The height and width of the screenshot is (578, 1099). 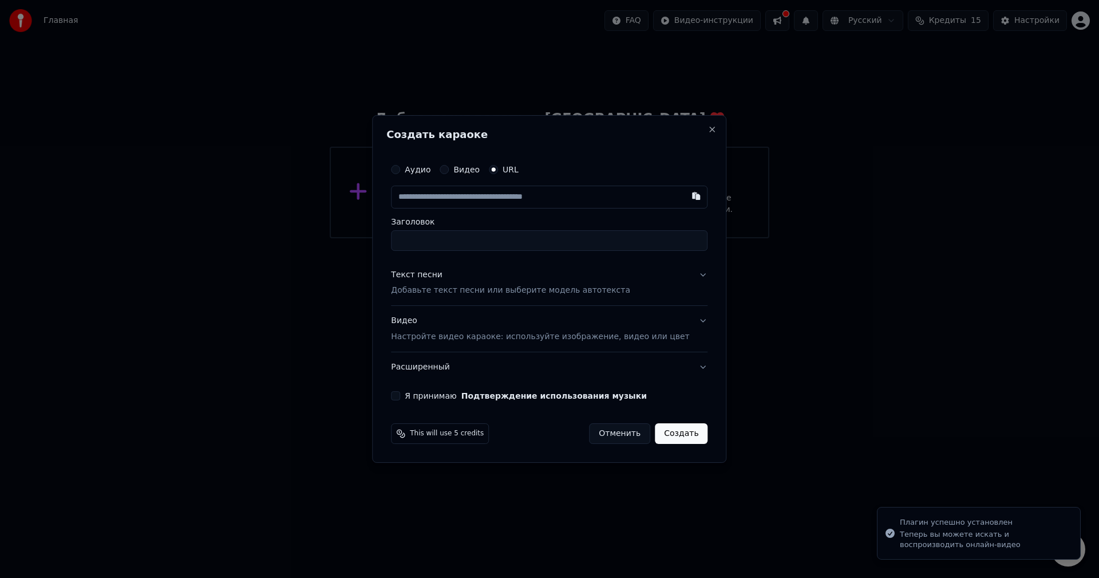 What do you see at coordinates (549, 329) in the screenshot?
I see `button: ВидеоНастройте видео караоке: используйте изображение, видео или цвет` at bounding box center [549, 329].